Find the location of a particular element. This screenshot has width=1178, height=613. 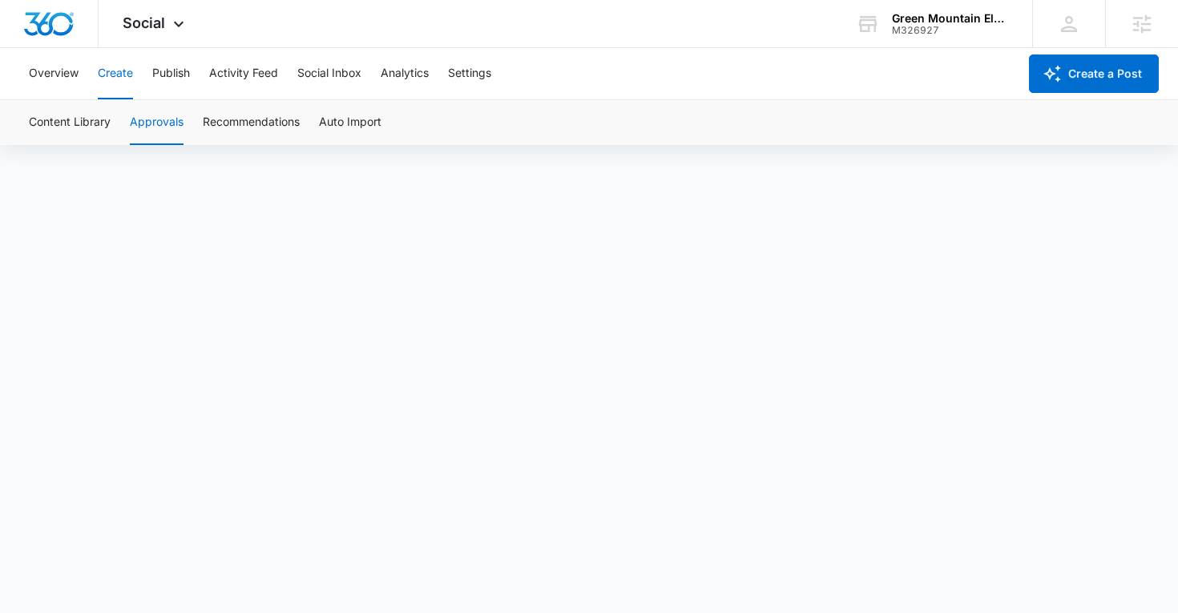

div: account id is located at coordinates (951, 30).